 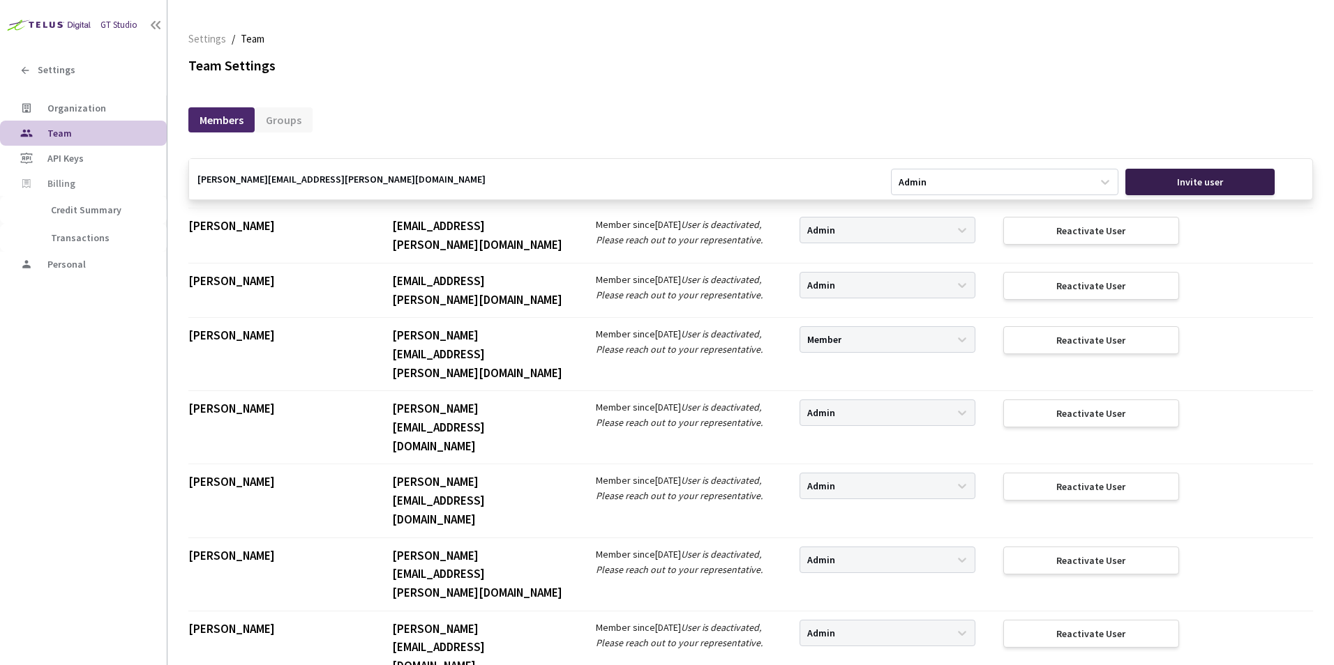 What do you see at coordinates (77, 108) in the screenshot?
I see `span: Organization` at bounding box center [77, 108].